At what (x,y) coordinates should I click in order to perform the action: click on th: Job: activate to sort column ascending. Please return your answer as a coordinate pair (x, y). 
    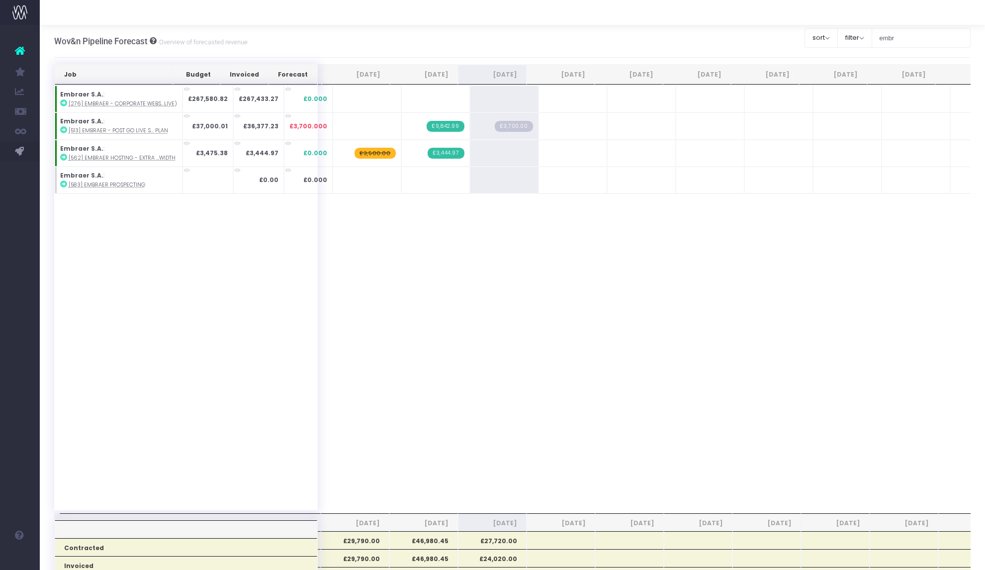
    Looking at the image, I should click on (114, 75).